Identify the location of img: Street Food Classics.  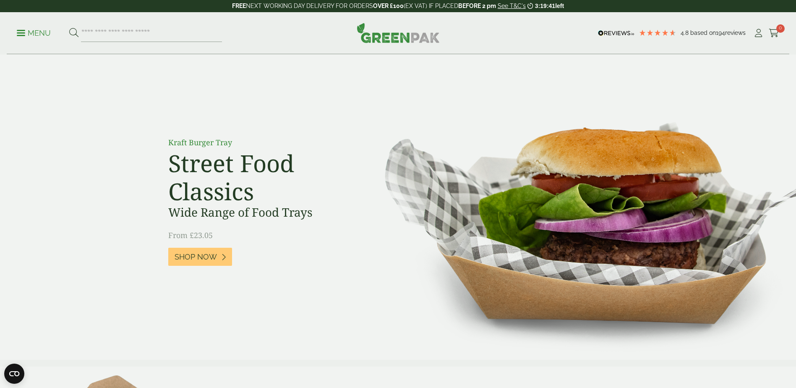
(577, 207).